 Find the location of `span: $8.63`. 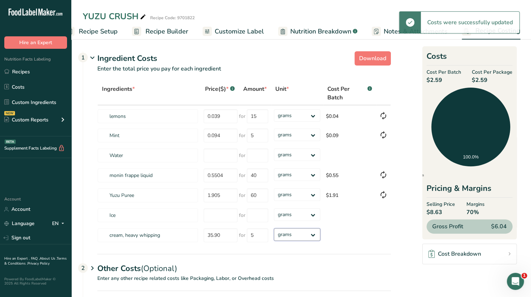

span: $8.63 is located at coordinates (440, 212).